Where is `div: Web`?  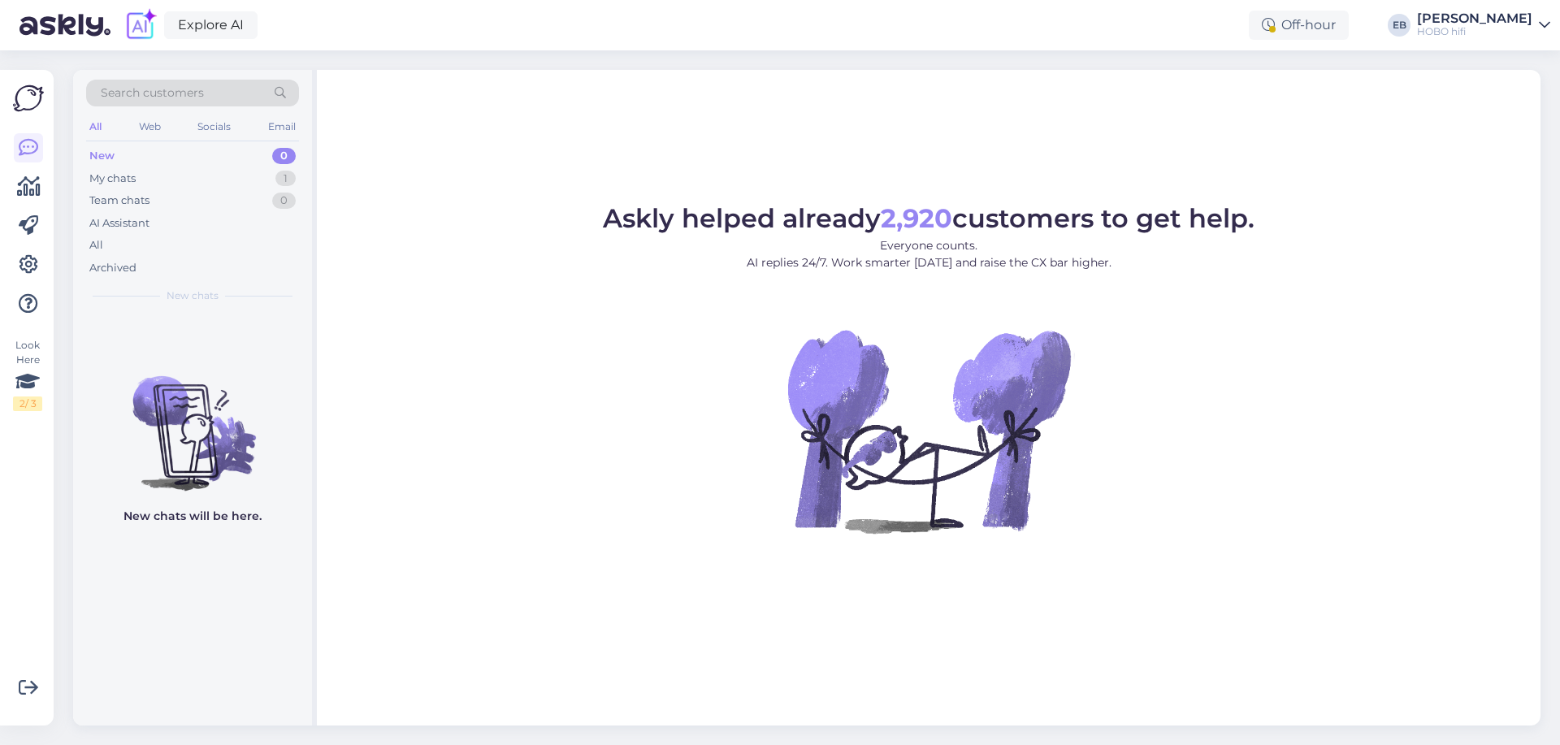
div: Web is located at coordinates (149, 127).